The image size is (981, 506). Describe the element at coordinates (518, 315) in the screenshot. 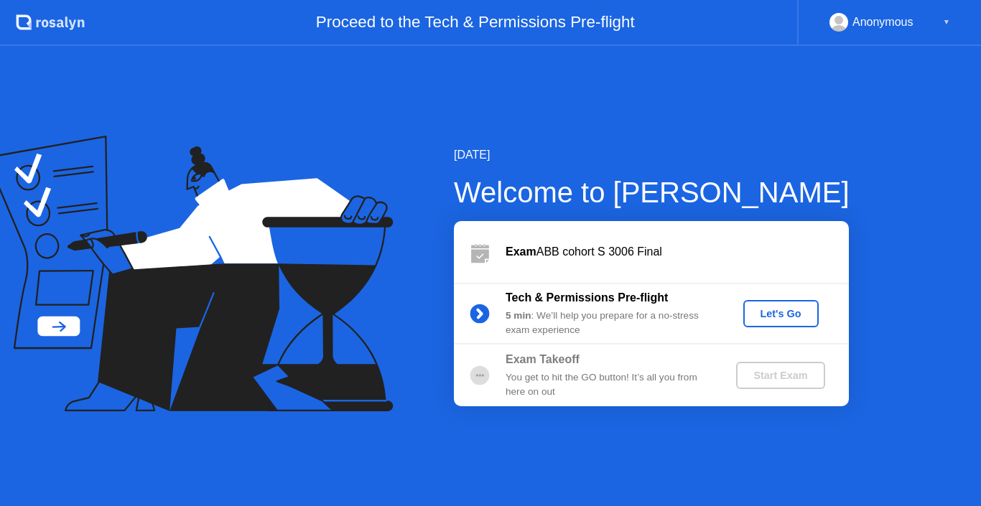

I see `b: 5 min` at that location.